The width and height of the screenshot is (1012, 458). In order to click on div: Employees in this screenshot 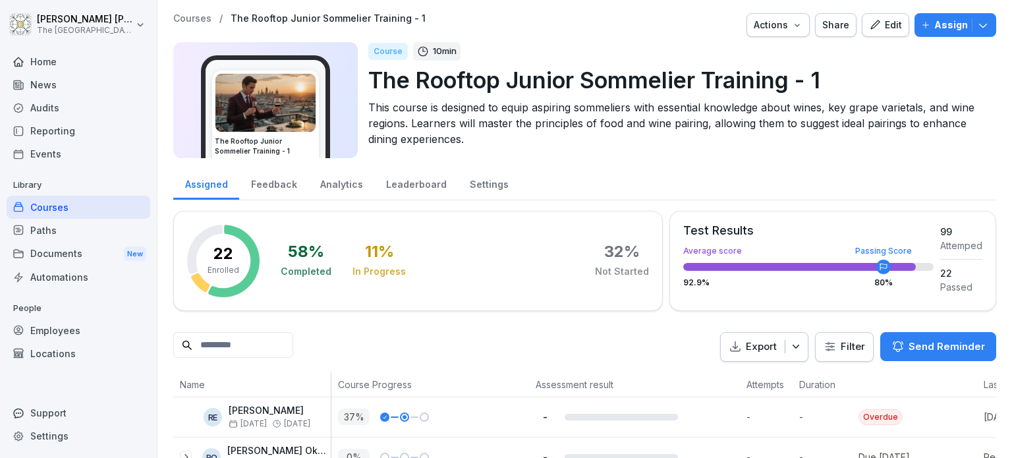, I will do `click(78, 330)`.